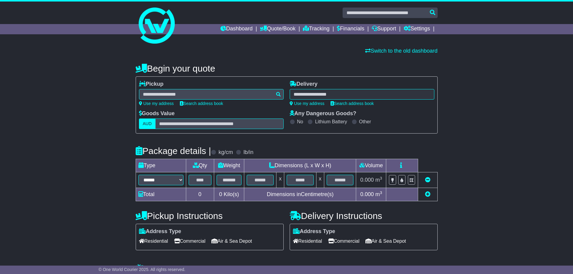  I want to click on td: Dimensions (L x W x H), so click(300, 166).